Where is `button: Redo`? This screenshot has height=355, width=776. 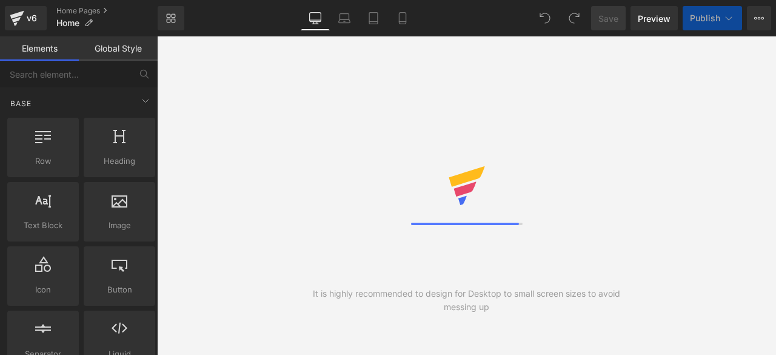 button: Redo is located at coordinates (574, 18).